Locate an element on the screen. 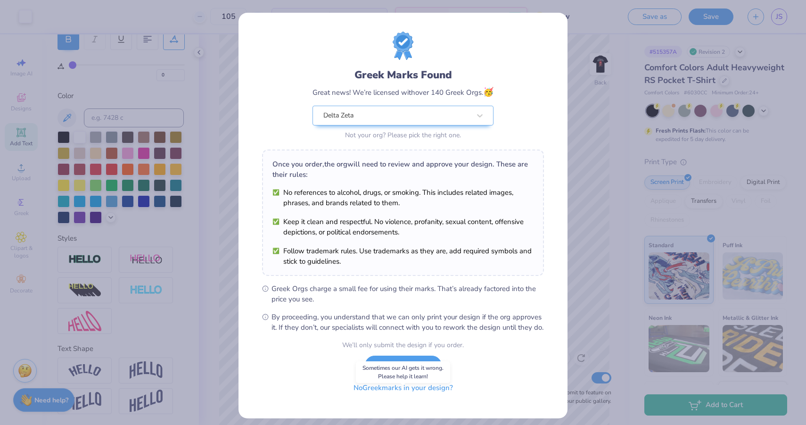 The height and width of the screenshot is (425, 806). span: Greek Orgs charge a small fee for using their marks. That’s already factored into the price you see. is located at coordinates (408, 294).